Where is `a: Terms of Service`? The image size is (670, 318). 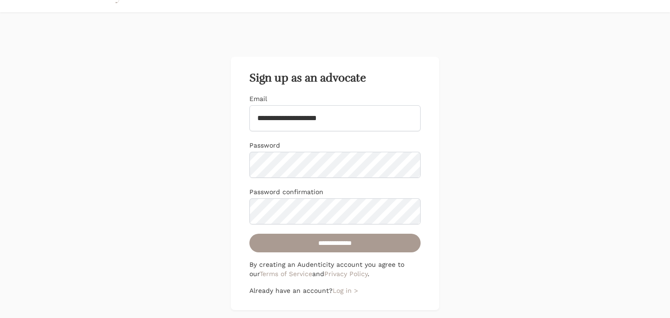 a: Terms of Service is located at coordinates (286, 274).